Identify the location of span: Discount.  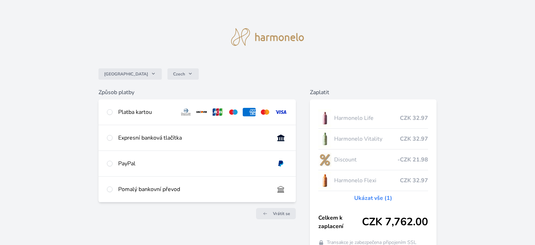
(366, 159).